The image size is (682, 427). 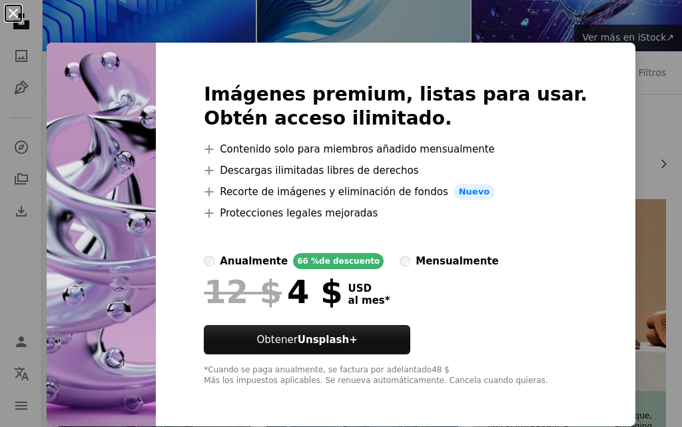 What do you see at coordinates (396, 149) in the screenshot?
I see `li: Contenido solo para miembros añadido mensualmente` at bounding box center [396, 149].